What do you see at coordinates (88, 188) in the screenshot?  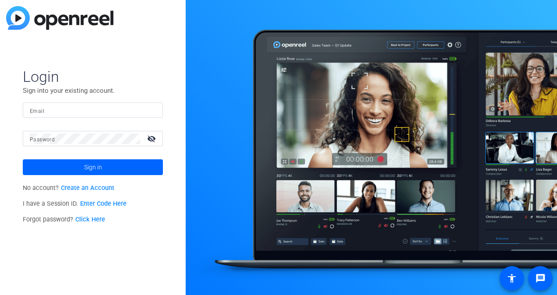 I see `a: Create an Account` at bounding box center [88, 188].